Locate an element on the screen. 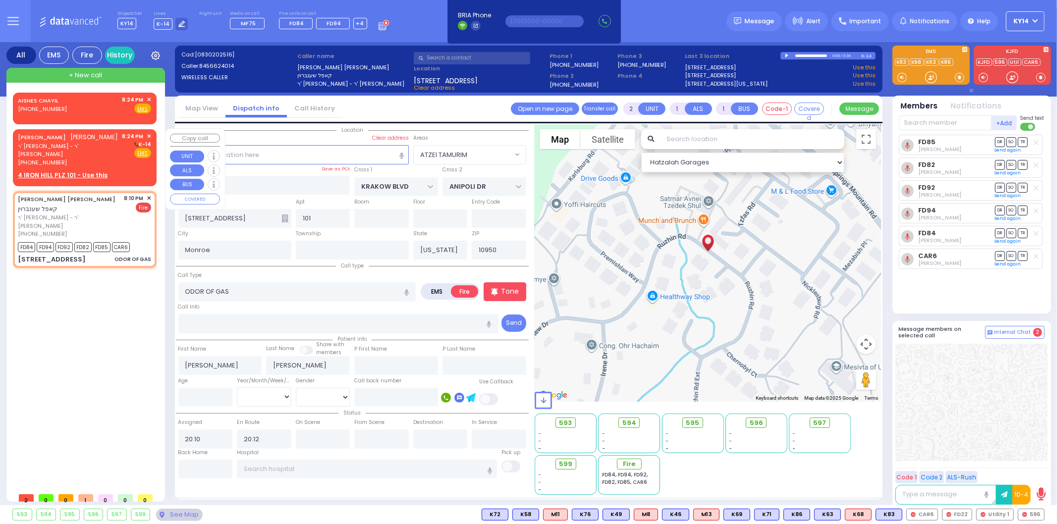  span: + New call is located at coordinates (85, 75).